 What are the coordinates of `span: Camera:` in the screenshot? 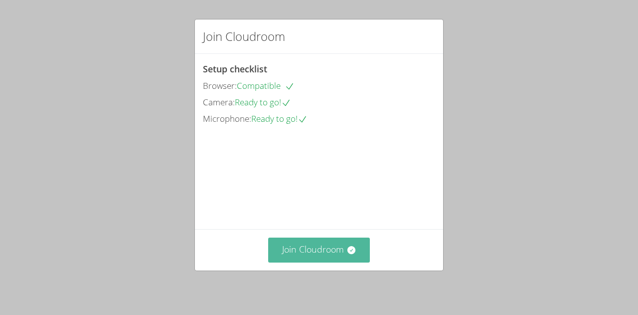 It's located at (219, 102).